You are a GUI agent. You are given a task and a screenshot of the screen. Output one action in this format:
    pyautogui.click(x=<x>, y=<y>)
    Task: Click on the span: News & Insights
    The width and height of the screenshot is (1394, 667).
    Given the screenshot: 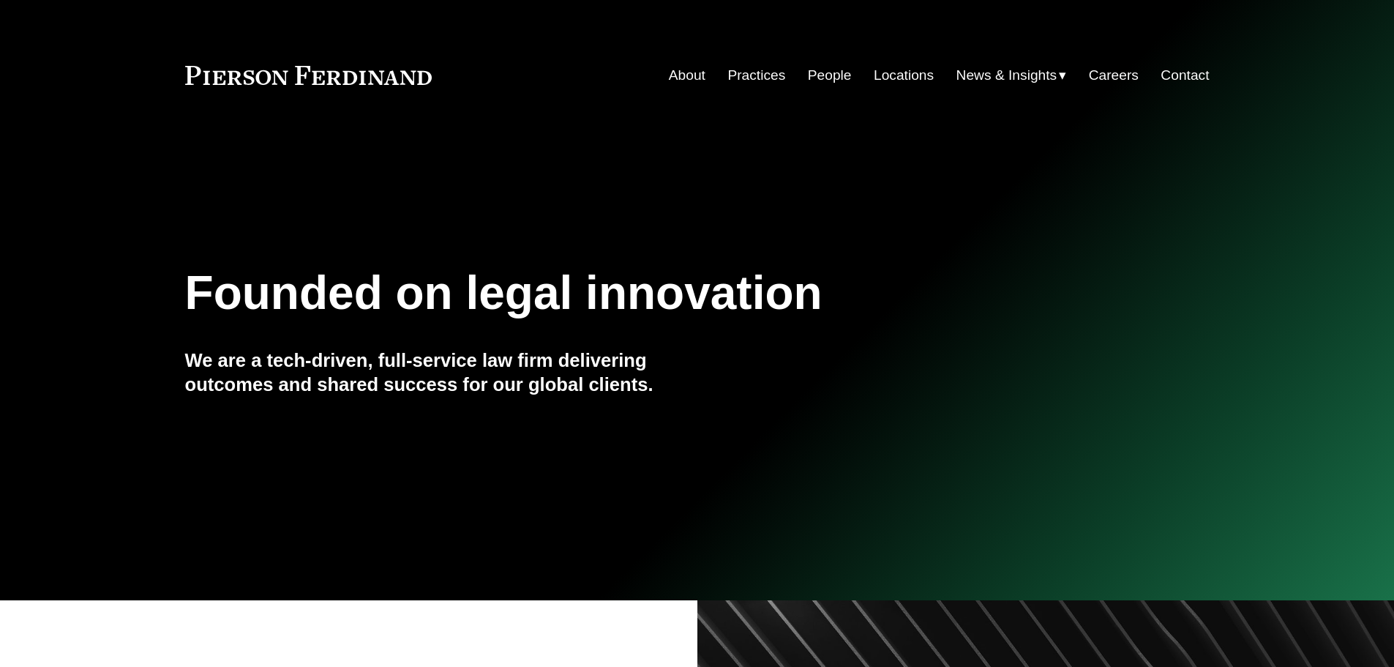 What is the action you would take?
    pyautogui.click(x=1007, y=75)
    